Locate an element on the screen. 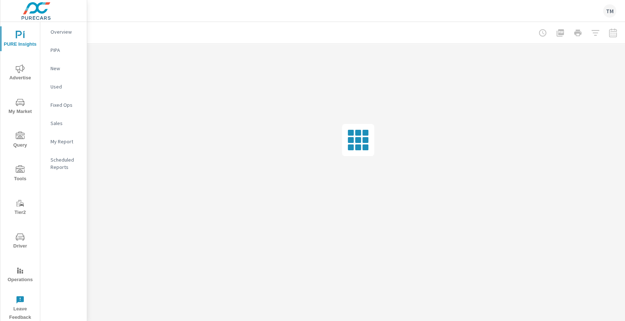 The image size is (625, 321). span: Driver is located at coordinates (20, 241).